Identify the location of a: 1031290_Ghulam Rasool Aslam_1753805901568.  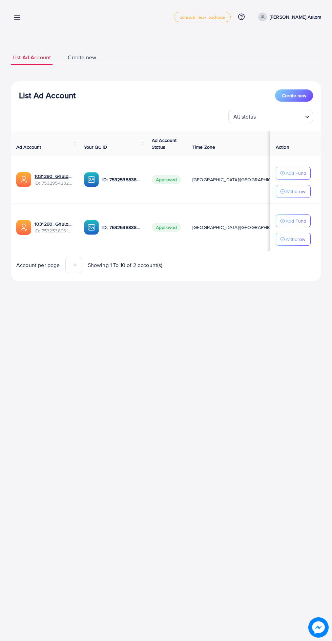
(54, 224).